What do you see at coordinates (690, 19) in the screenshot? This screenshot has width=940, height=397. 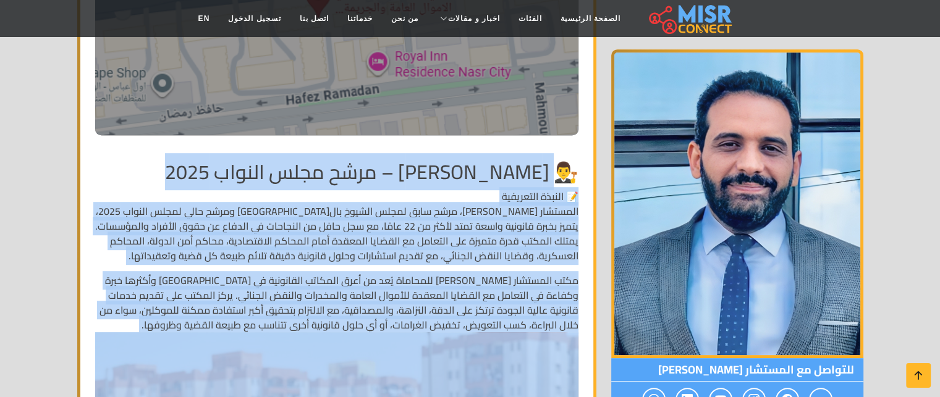 I see `img: main.misr_connect` at bounding box center [690, 19].